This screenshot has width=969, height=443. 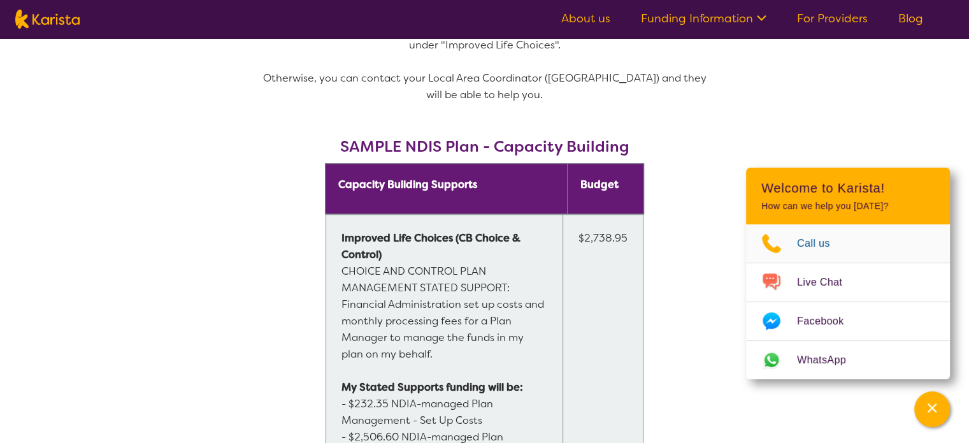 I want to click on a: Web link opens in a new tab., so click(x=848, y=360).